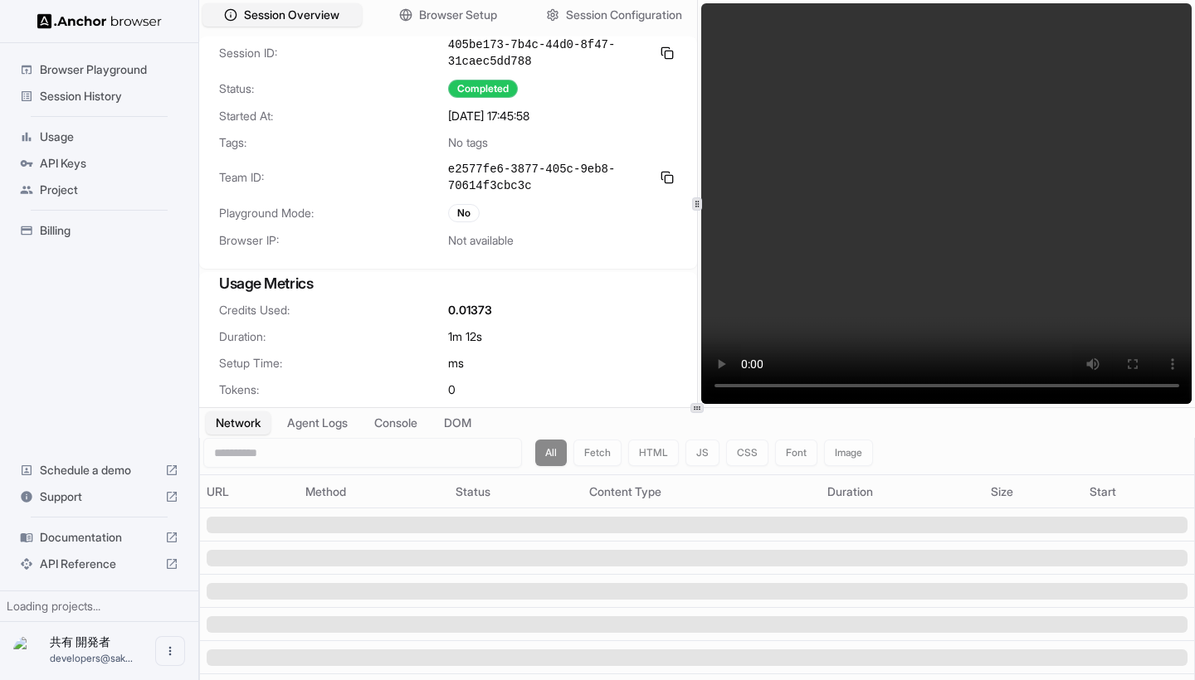 Image resolution: width=1195 pixels, height=680 pixels. What do you see at coordinates (902, 492) in the screenshot?
I see `div: Duration` at bounding box center [902, 492].